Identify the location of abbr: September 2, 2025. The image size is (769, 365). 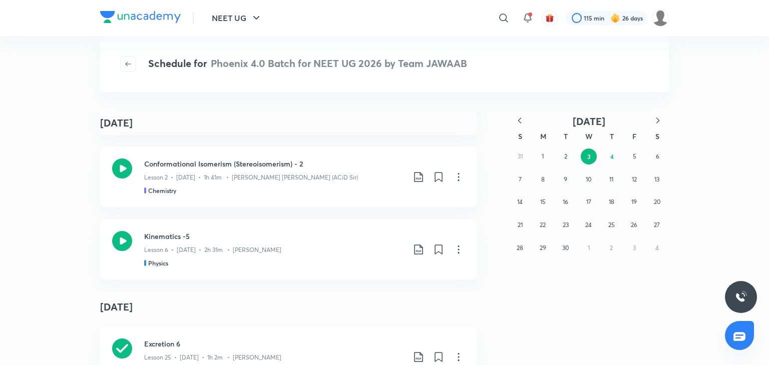
(566, 156).